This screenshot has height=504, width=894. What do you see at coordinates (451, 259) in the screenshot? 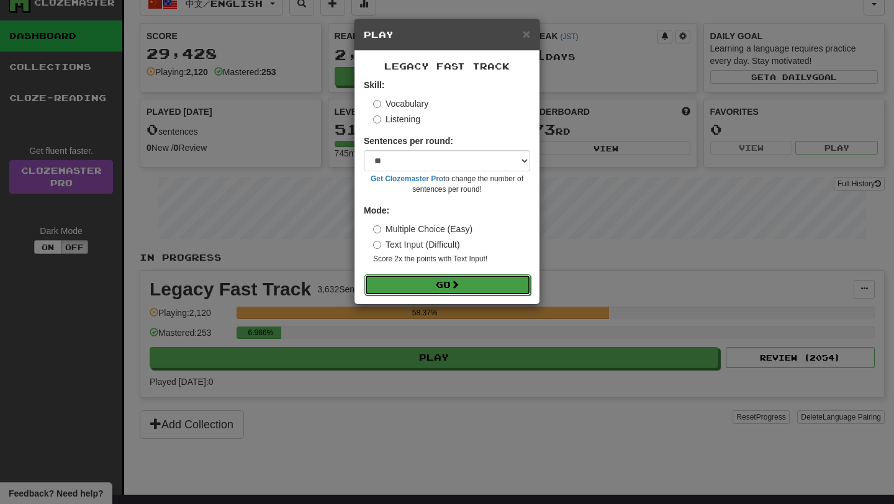
I see `small: Score 2x the points with Text Input !` at bounding box center [451, 259].